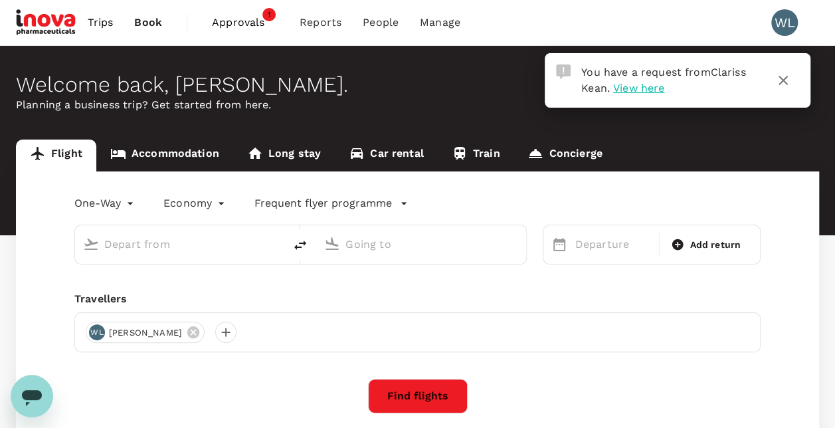 The width and height of the screenshot is (835, 428). I want to click on span: Reports, so click(320, 23).